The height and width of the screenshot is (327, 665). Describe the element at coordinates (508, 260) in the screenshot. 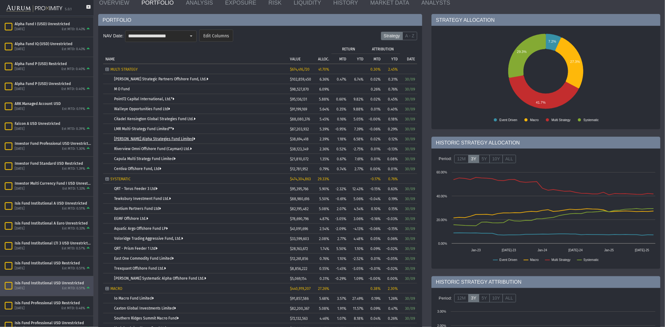

I see `text: Event Driven` at that location.